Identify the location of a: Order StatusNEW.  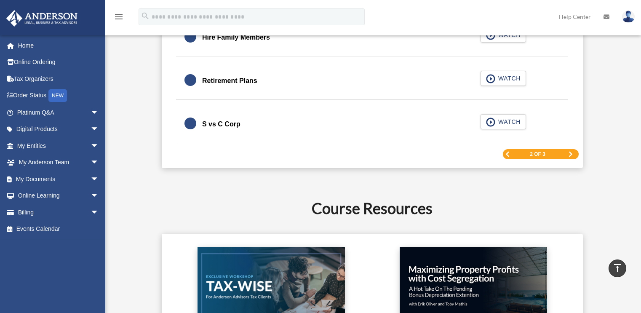
(59, 96).